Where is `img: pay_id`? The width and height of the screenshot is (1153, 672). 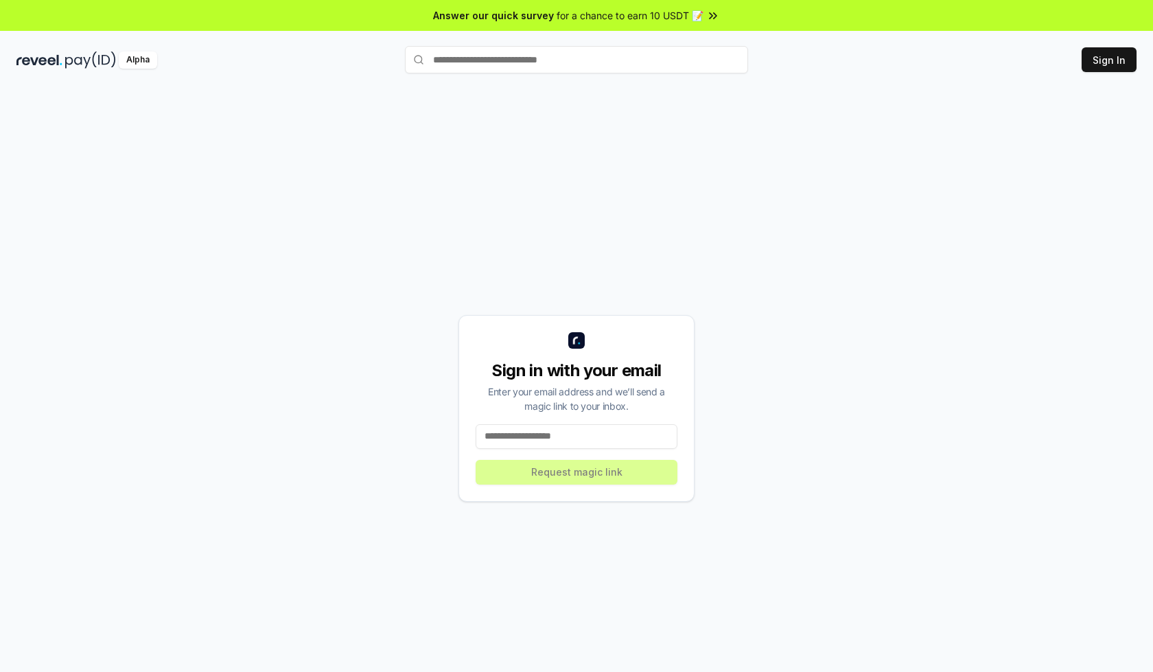 img: pay_id is located at coordinates (91, 60).